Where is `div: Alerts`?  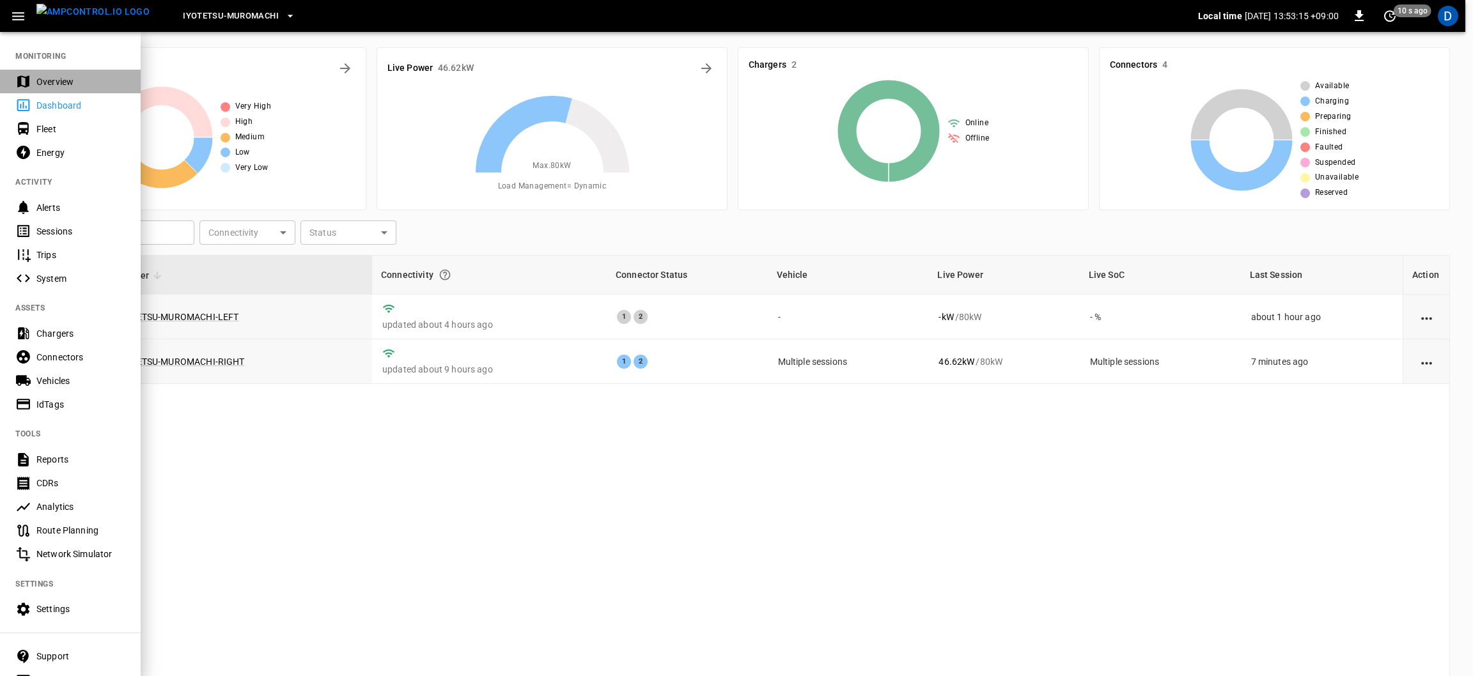
div: Alerts is located at coordinates (81, 208).